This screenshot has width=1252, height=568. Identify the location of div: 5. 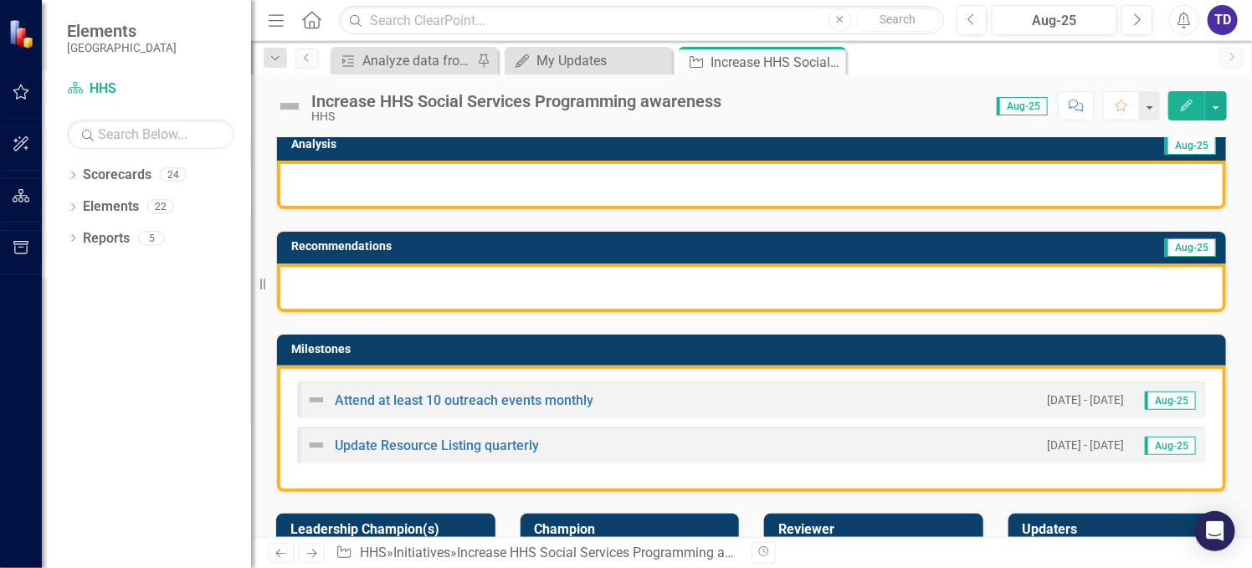
(152, 238).